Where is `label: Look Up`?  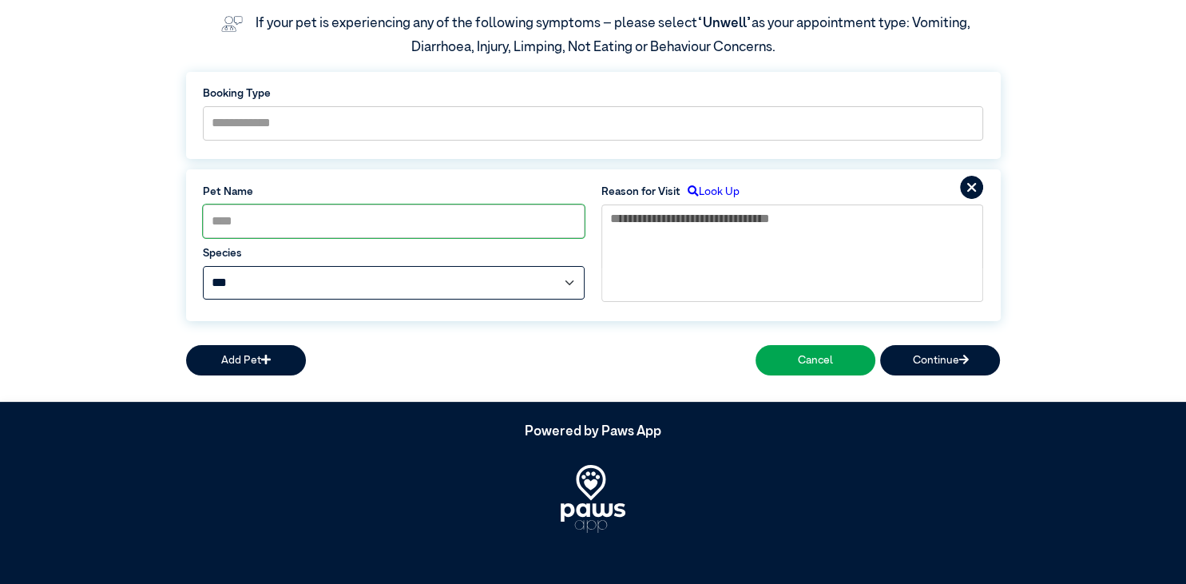
label: Look Up is located at coordinates (710, 192).